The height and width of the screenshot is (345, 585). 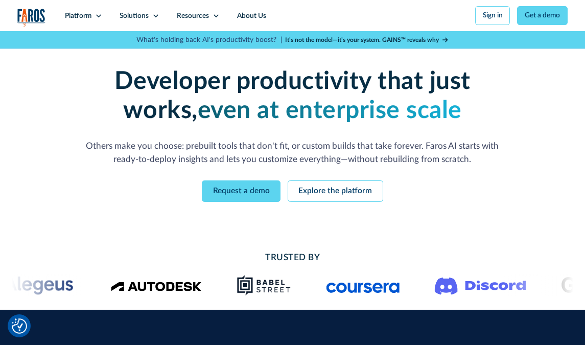 I want to click on a: It’s not the model—it’s your system. GAINS™ reveals why, so click(x=367, y=40).